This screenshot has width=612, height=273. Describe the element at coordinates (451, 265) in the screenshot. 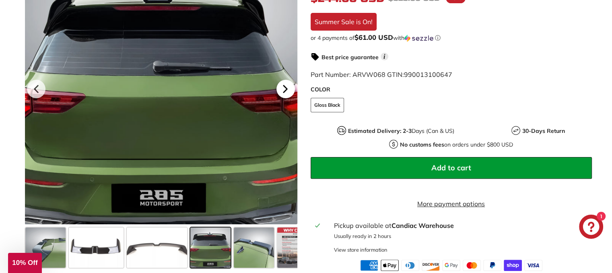

I see `img: google_pay` at that location.